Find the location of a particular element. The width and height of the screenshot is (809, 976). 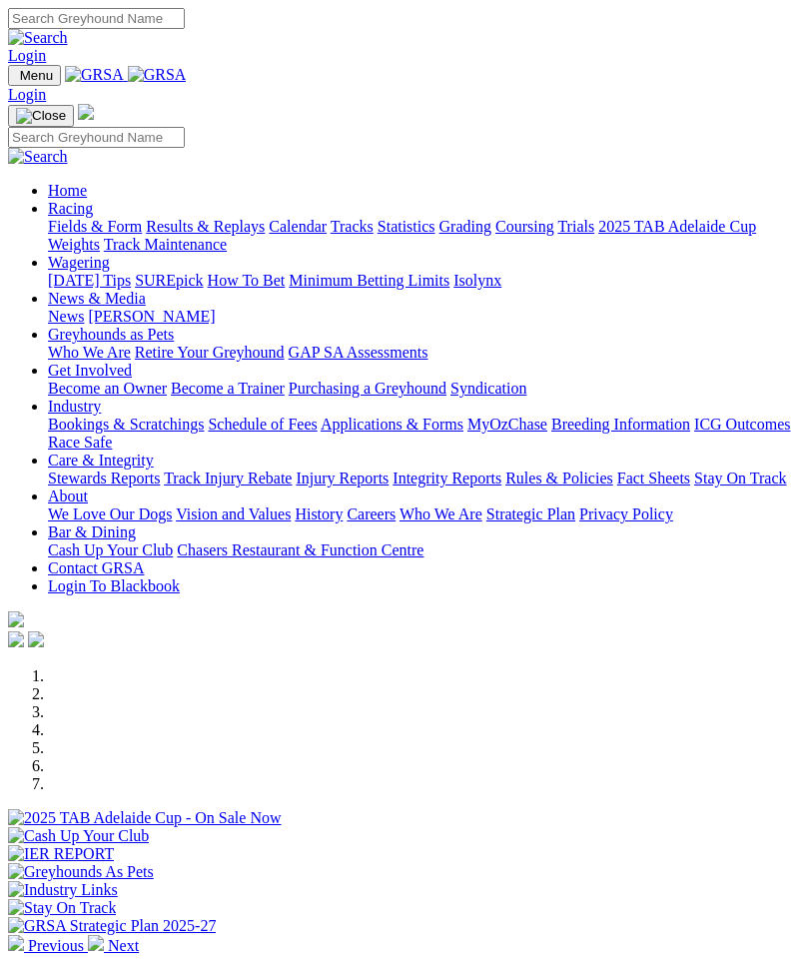

div: News & Media is located at coordinates (425, 317).